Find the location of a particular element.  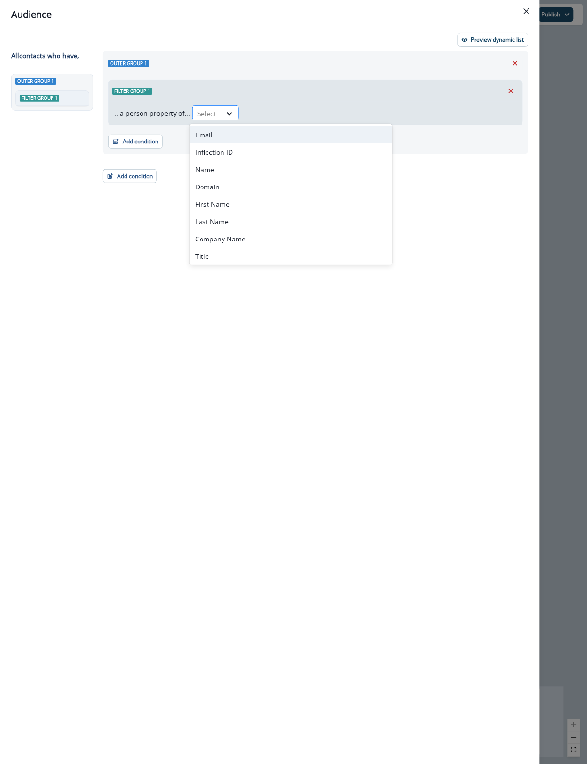

div: Audience is located at coordinates (270, 15).